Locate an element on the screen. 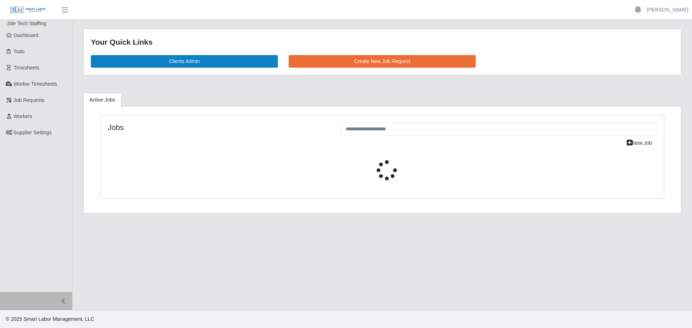 This screenshot has width=692, height=328. a: Clients Admin is located at coordinates (184, 61).